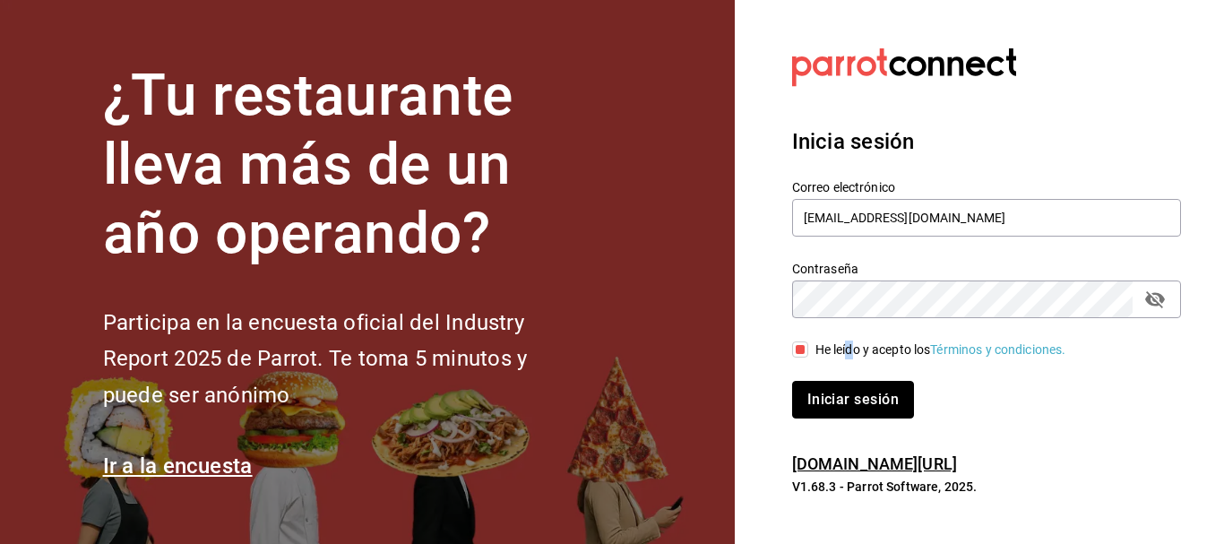 The width and height of the screenshot is (1224, 544). What do you see at coordinates (1155, 299) in the screenshot?
I see `button: passwordField` at bounding box center [1155, 299].